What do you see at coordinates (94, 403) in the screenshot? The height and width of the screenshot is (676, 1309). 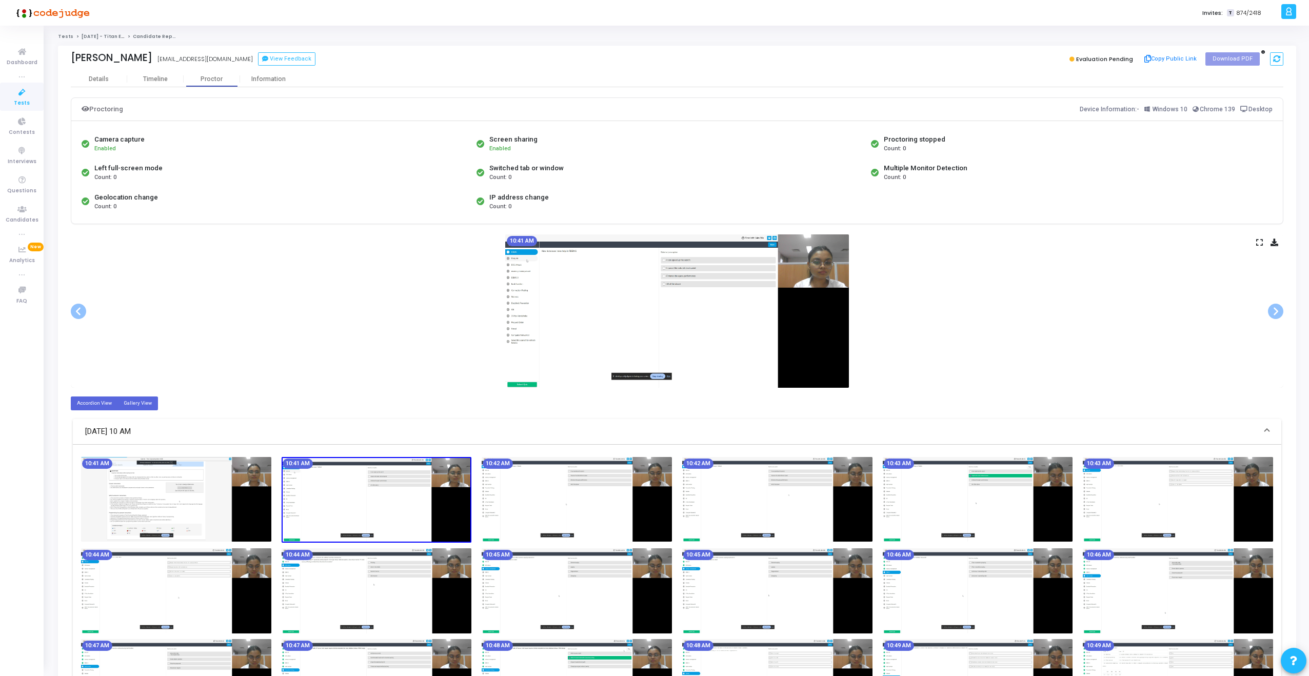 I see `label: Accordion View` at bounding box center [94, 403].